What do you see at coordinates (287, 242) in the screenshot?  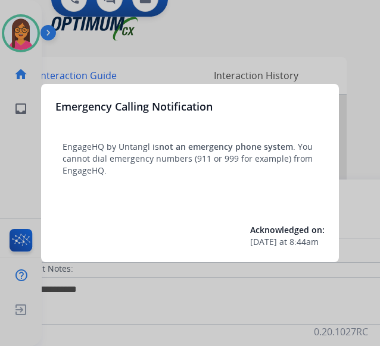 I see `div: at` at bounding box center [287, 242].